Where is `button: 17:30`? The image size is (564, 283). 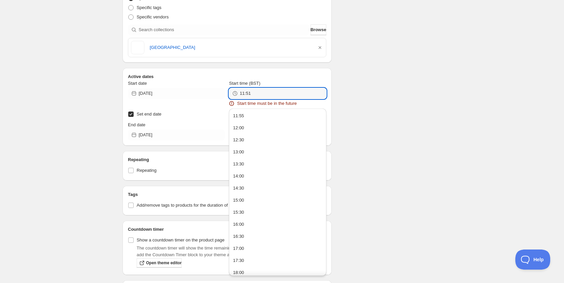 button: 17:30 is located at coordinates (277, 261).